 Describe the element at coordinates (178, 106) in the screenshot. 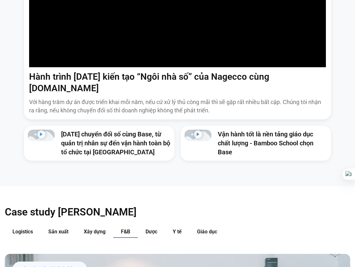

I see `p: Với hàng trăm dự án được triển khai mỗi năm, nếu cứ xử lý thủ công mãi thì sẽ gặp rất nhiều bất c...` at that location.